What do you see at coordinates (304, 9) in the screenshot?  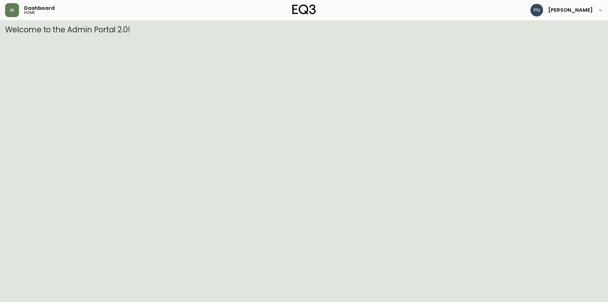 I see `img: logo` at bounding box center [304, 9].